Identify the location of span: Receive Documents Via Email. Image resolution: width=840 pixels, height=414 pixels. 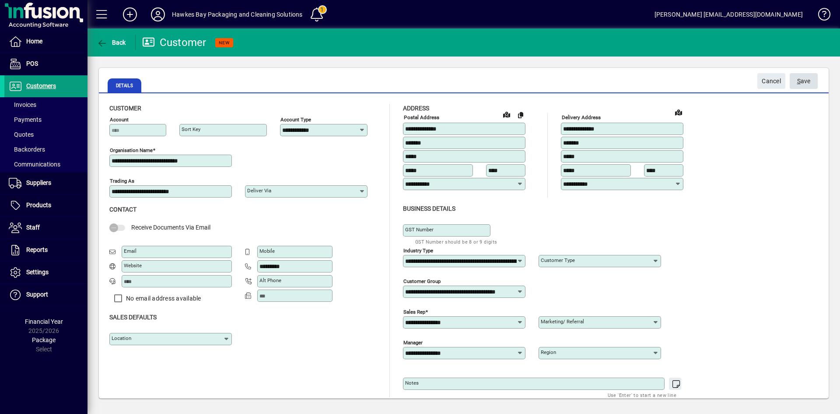
(171, 227).